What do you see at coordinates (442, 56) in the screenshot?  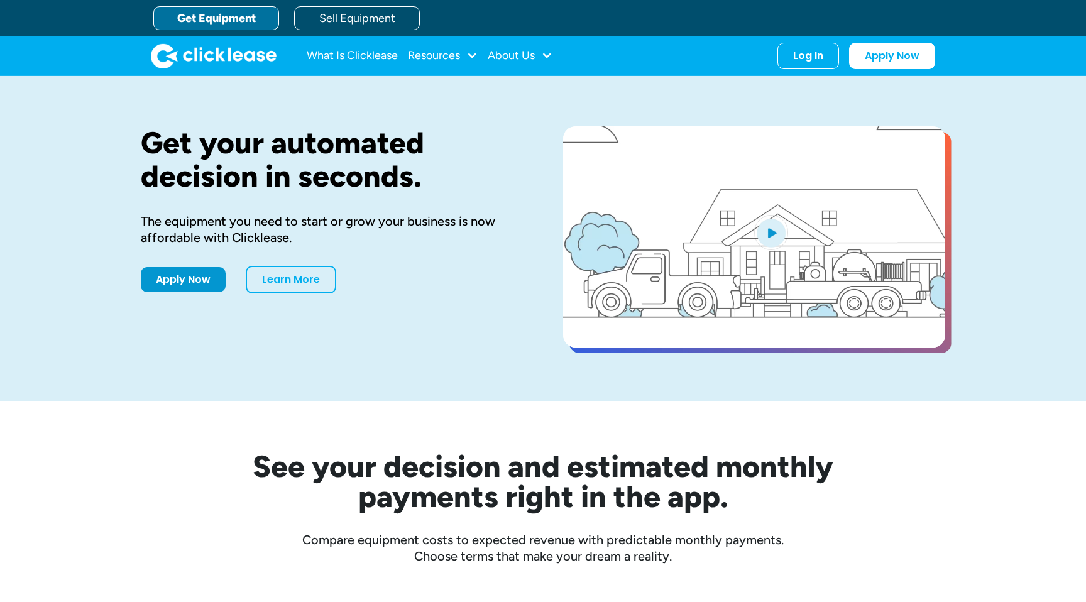 I see `div: Resources` at bounding box center [442, 56].